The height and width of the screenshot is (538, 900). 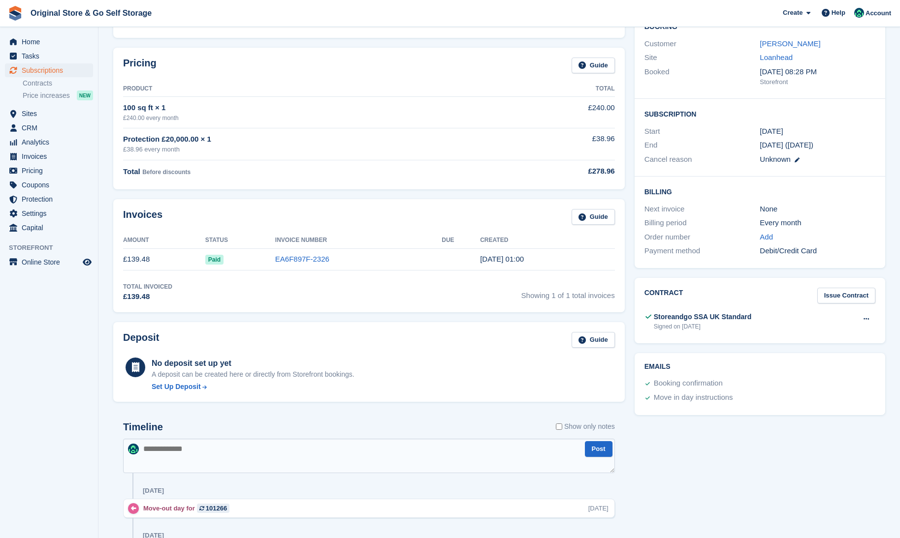 What do you see at coordinates (702, 44) in the screenshot?
I see `div: Customer` at bounding box center [702, 44].